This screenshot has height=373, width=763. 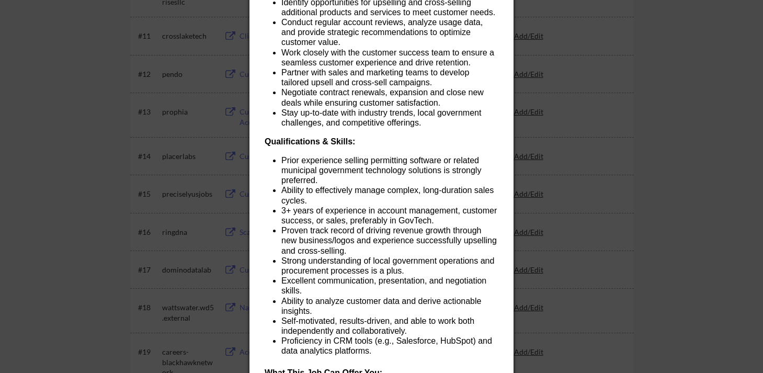 What do you see at coordinates (389, 195) in the screenshot?
I see `span: Ability to effectively manage complex, long-duration sales cycles.` at bounding box center [389, 195].